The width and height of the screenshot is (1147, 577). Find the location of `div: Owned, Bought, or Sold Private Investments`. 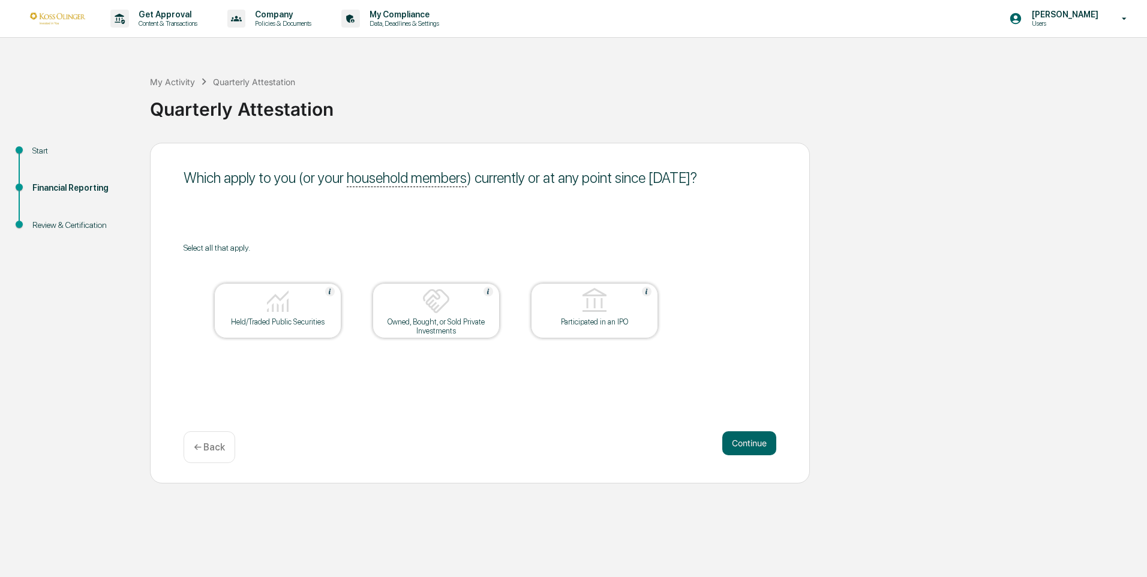

div: Owned, Bought, or Sold Private Investments is located at coordinates (436, 326).